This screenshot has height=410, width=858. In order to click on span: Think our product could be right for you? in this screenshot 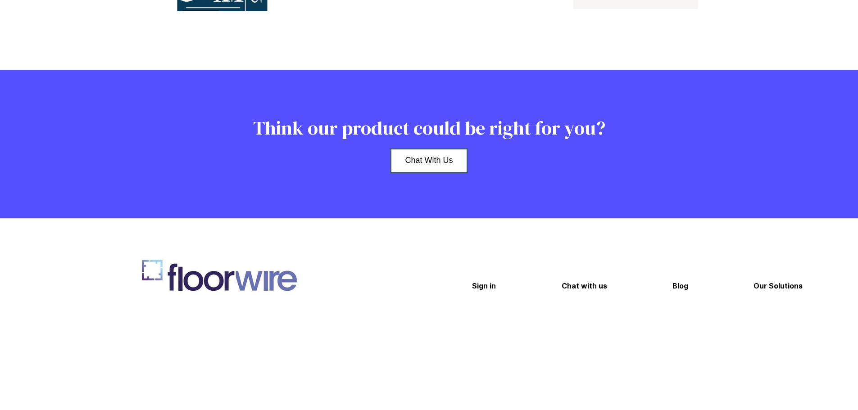, I will do `click(429, 128)`.